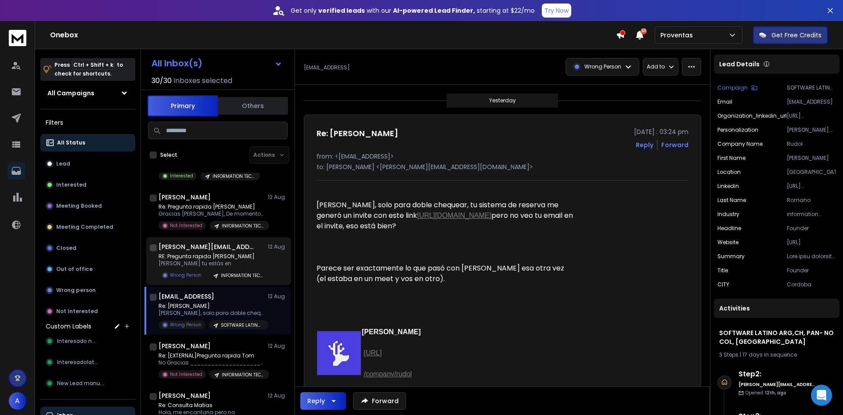 This screenshot has height=415, width=843. I want to click on span: 30 / 30, so click(162, 81).